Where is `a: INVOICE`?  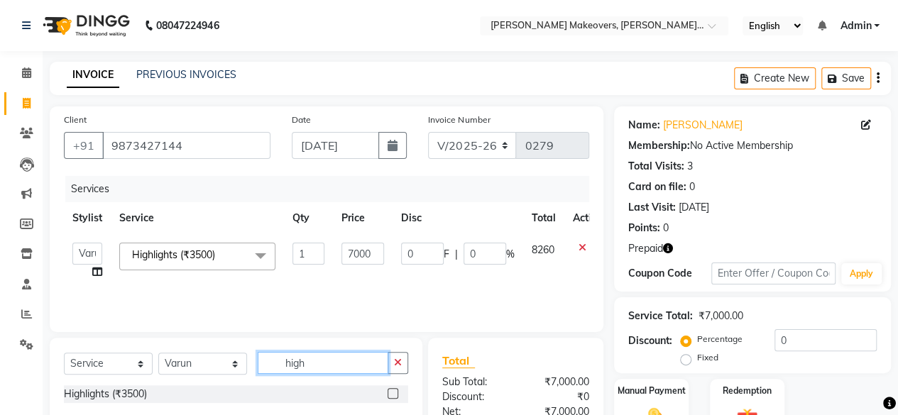
a: INVOICE is located at coordinates (93, 75).